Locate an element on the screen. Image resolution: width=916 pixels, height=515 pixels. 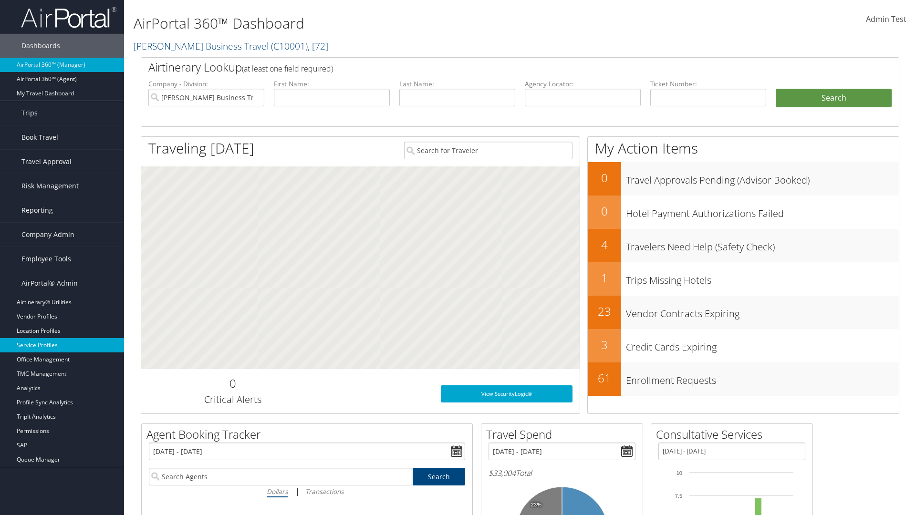
a: 0Travel Approvals Pending (Advisor Booked) is located at coordinates (743, 179).